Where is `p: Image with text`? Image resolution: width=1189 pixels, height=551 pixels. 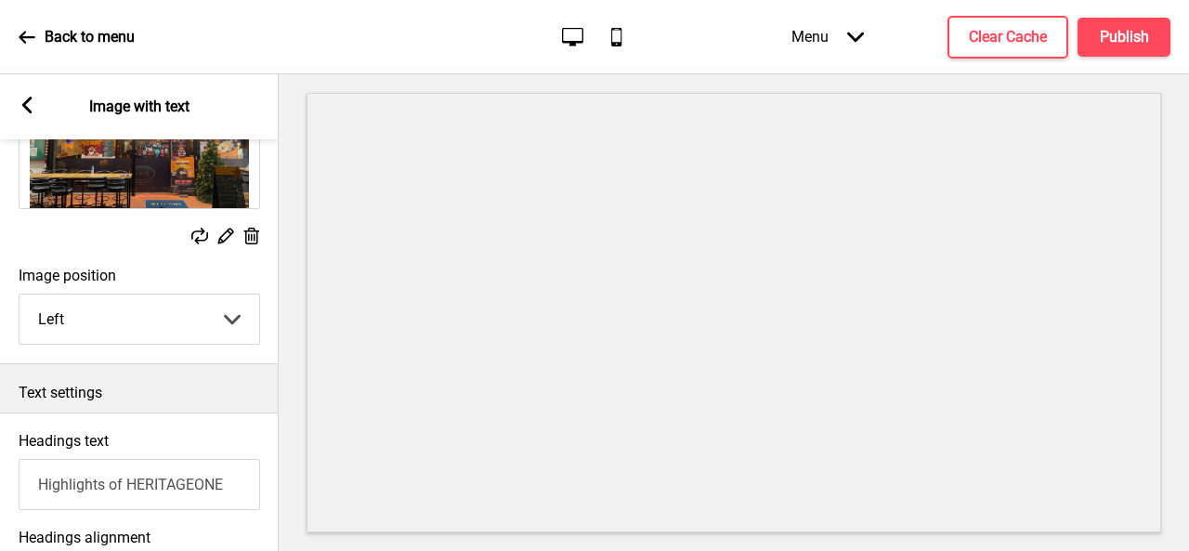
p: Image with text is located at coordinates (139, 107).